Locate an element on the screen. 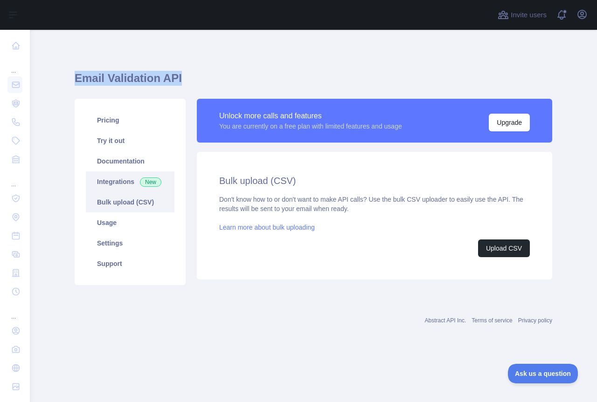 Image resolution: width=597 pixels, height=402 pixels. div: You are currently on a free plan with limited features and usage is located at coordinates (311, 126).